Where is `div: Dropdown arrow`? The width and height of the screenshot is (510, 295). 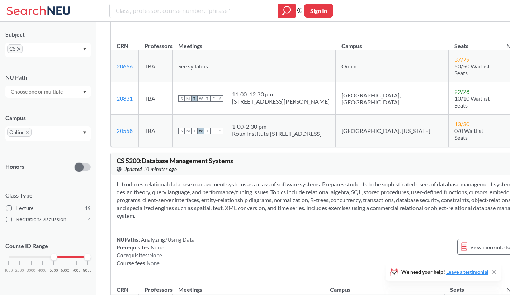
div: Dropdown arrow is located at coordinates (48, 92).